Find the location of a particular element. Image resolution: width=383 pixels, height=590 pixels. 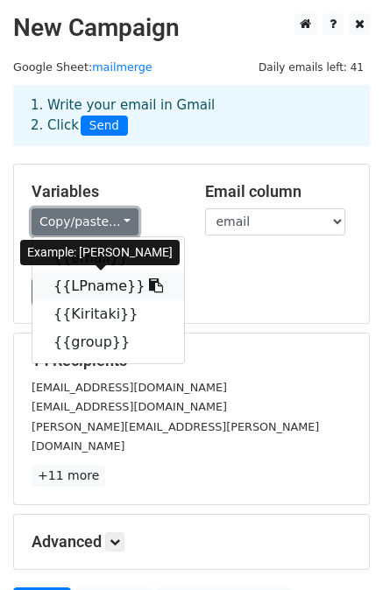

div: 1. Write your email in Gmail 2. Click is located at coordinates (191, 116).